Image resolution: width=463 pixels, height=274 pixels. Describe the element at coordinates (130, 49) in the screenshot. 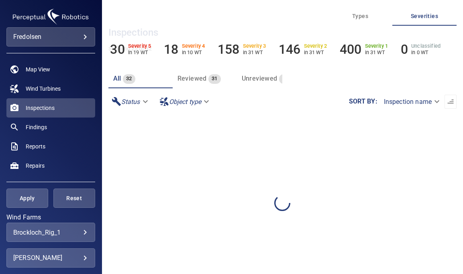

I see `li: Severity 5` at that location.